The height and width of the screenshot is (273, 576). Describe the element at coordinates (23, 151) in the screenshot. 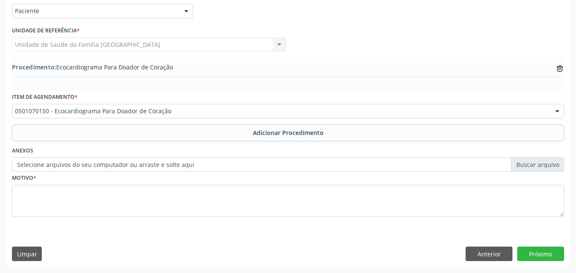

I see `label: Anexos` at that location.